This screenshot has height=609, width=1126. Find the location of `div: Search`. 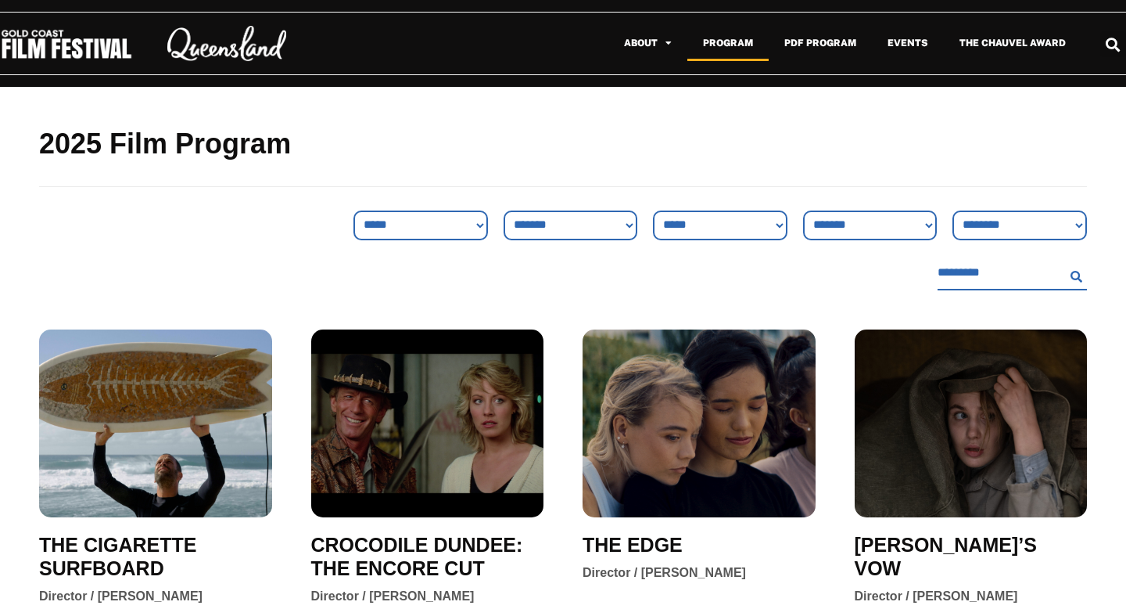

div: Search is located at coordinates (1113, 44).